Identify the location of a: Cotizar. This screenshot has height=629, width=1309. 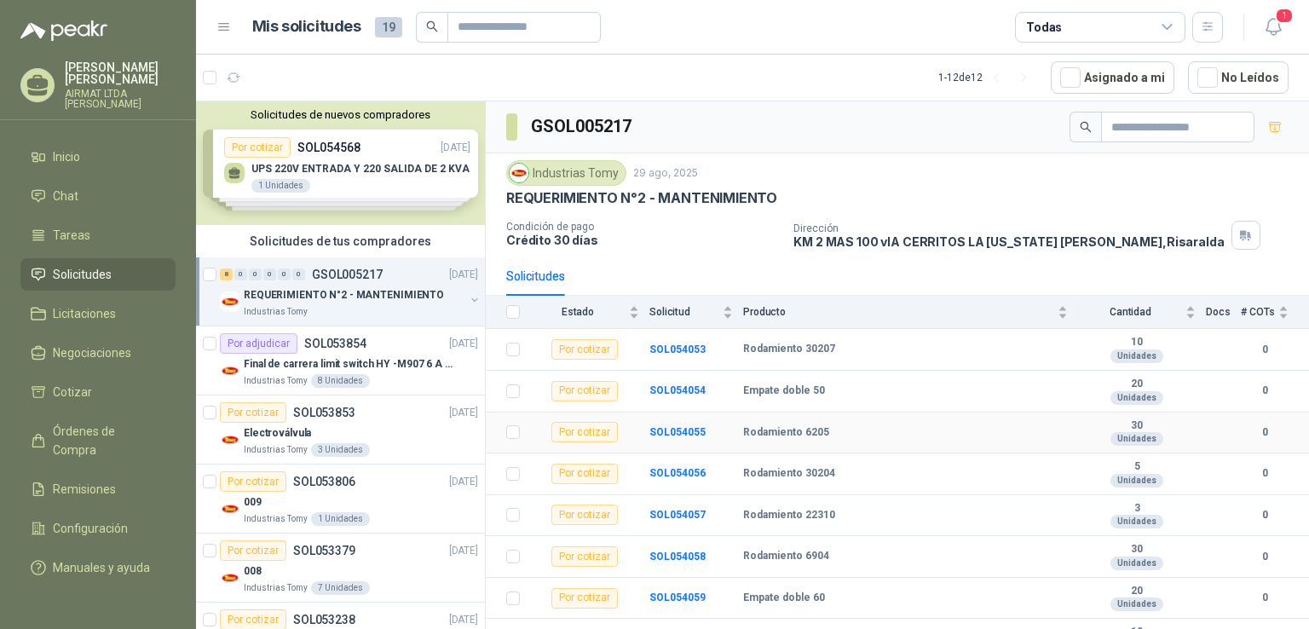
(98, 392).